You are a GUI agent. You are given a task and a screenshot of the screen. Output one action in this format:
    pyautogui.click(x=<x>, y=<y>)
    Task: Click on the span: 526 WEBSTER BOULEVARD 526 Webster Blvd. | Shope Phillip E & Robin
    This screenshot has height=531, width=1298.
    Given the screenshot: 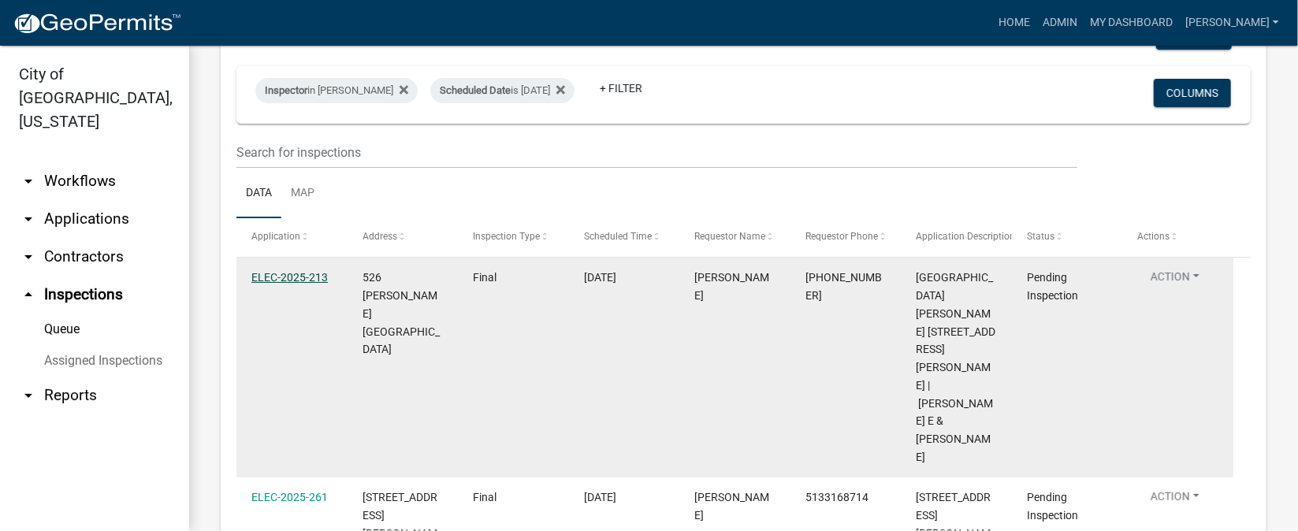 What is the action you would take?
    pyautogui.click(x=955, y=367)
    